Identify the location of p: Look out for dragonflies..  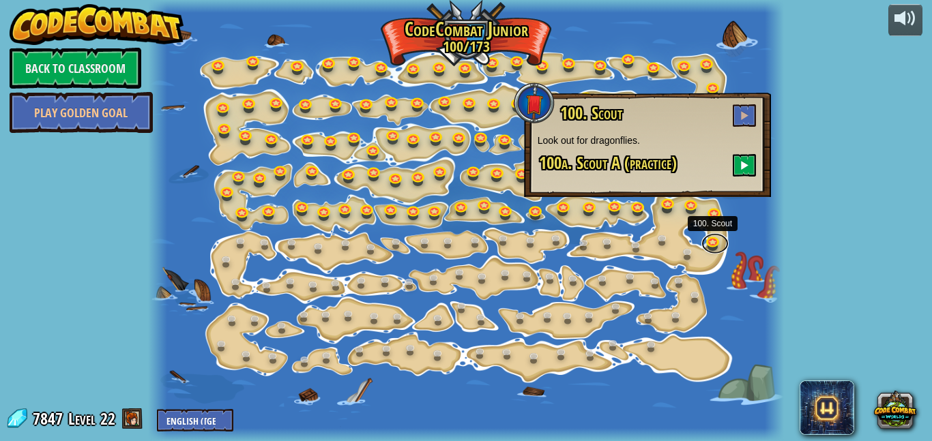
(647, 141).